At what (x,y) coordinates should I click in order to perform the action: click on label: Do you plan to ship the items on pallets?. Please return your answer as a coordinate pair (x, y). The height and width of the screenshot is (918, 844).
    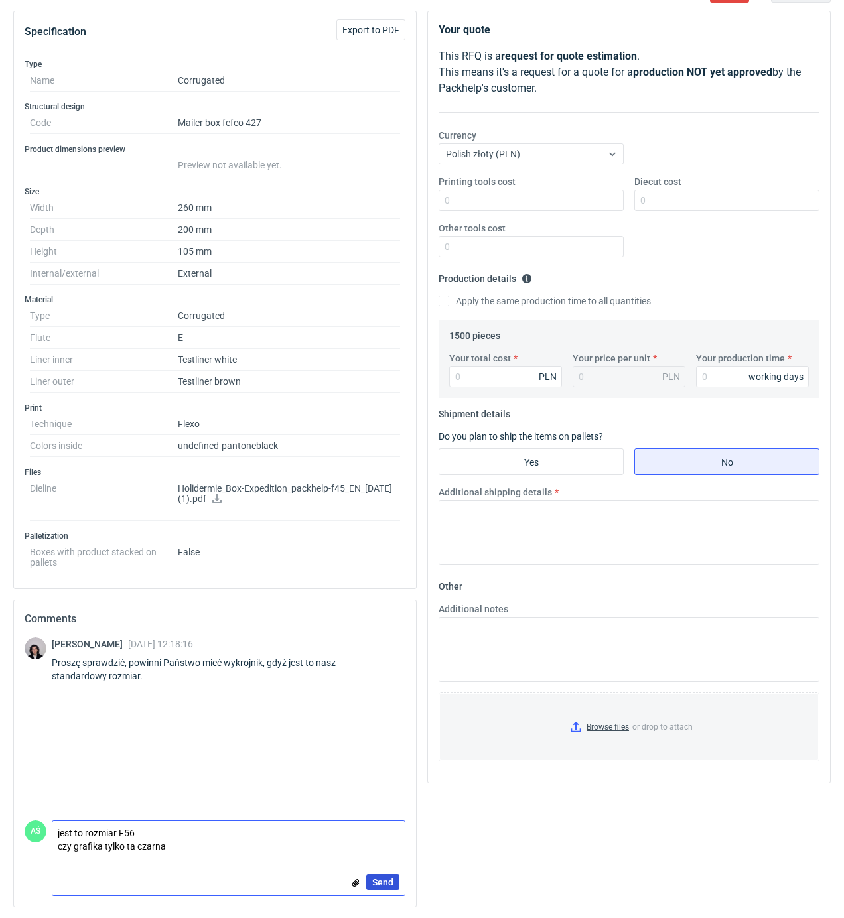
    Looking at the image, I should click on (521, 437).